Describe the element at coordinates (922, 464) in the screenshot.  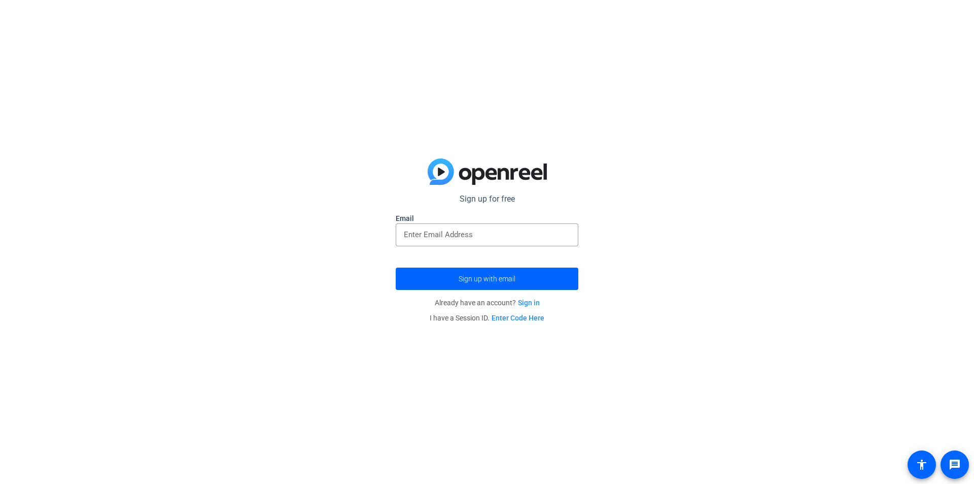
I see `mat-icon: accessibility` at that location.